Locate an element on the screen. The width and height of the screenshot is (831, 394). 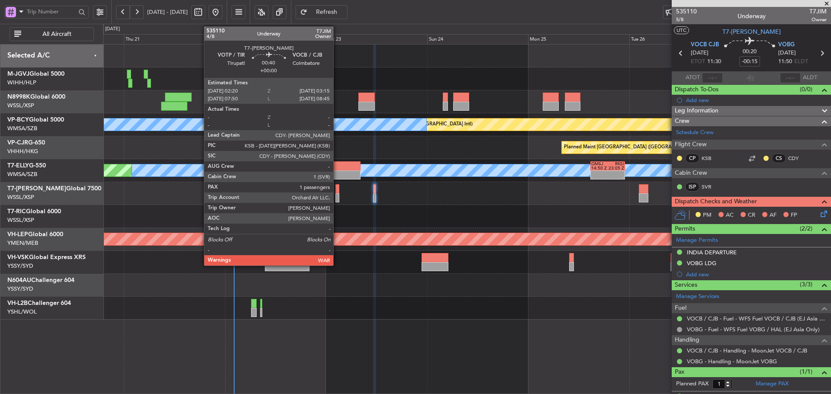
span: T7JIM is located at coordinates (818, 11).